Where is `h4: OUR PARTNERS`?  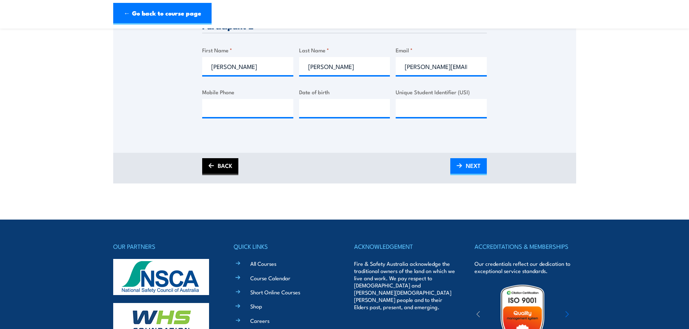 h4: OUR PARTNERS is located at coordinates (164, 247).